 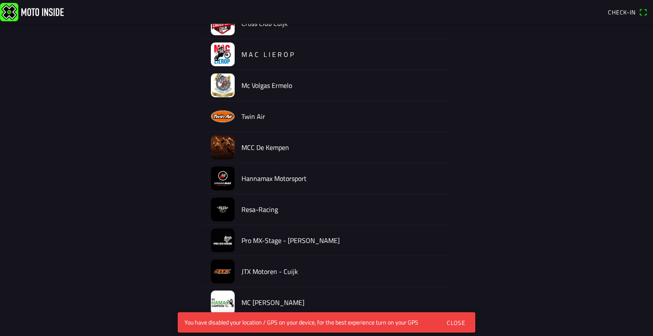 What do you see at coordinates (223, 85) in the screenshot?
I see `img: fZaLbSkDvnr1C4GUSZfQfuKvSpE6MliCMoEx3pMa.jpg` at bounding box center [223, 85].